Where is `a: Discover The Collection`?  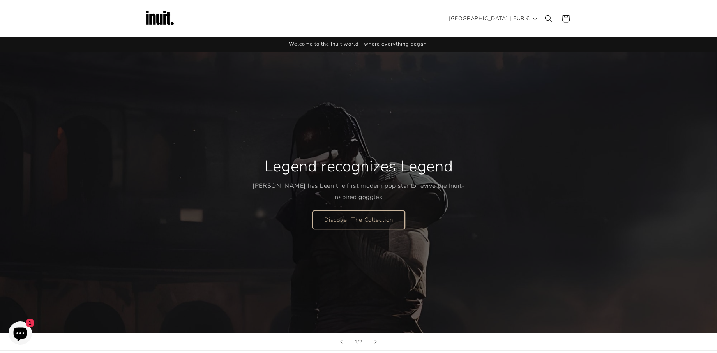 a: Discover The Collection is located at coordinates (358, 219).